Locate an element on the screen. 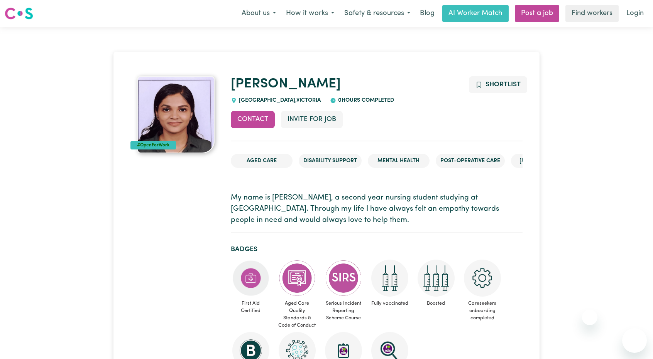 The image size is (653, 359). li: Mental Health is located at coordinates (398, 161).